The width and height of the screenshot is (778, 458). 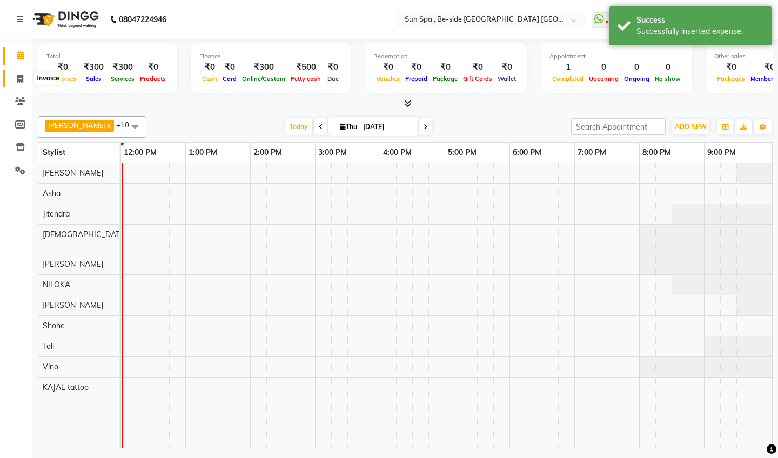 I want to click on span: Today, so click(x=299, y=126).